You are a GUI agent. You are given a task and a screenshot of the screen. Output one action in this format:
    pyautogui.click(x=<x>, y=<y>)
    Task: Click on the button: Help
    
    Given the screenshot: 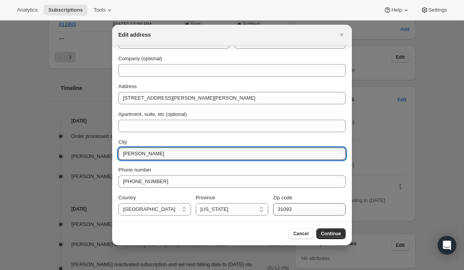 What is the action you would take?
    pyautogui.click(x=396, y=10)
    